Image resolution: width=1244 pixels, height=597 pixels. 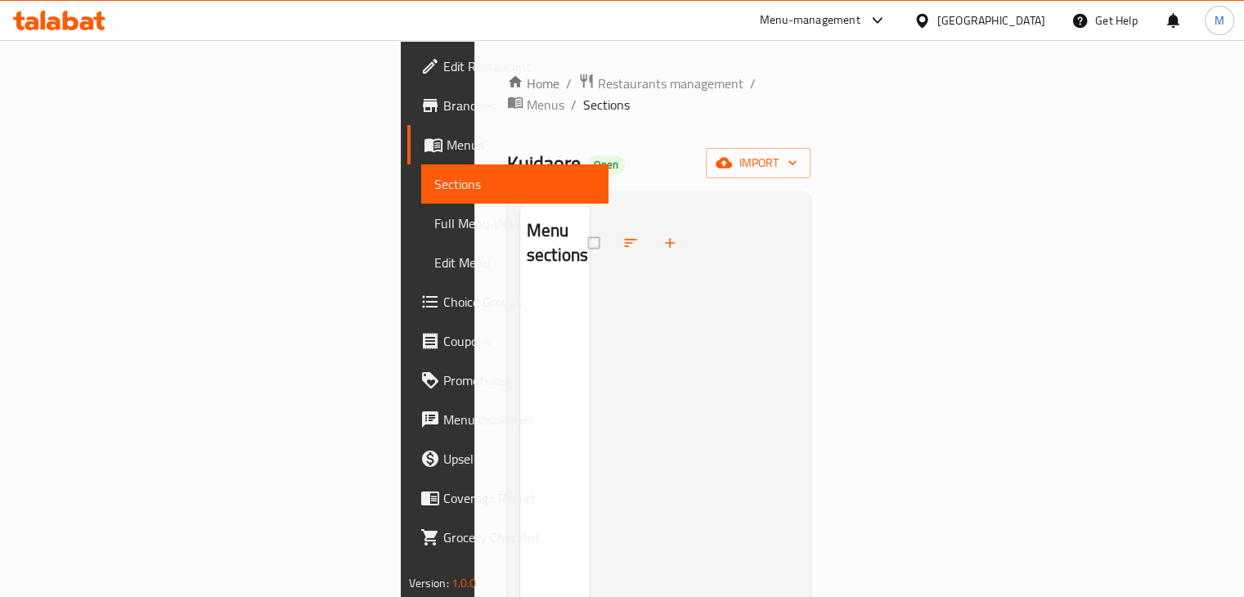 I want to click on span: Full Menu View, so click(x=514, y=223).